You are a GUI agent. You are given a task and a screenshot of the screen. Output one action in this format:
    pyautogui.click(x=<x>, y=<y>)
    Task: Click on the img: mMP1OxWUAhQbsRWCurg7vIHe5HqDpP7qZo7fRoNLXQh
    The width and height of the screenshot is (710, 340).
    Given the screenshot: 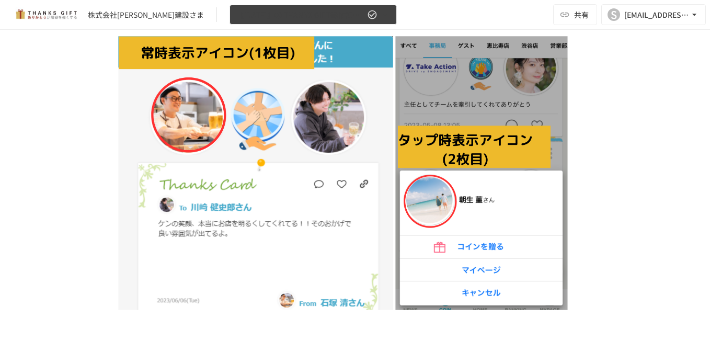 What is the action you would take?
    pyautogui.click(x=46, y=15)
    